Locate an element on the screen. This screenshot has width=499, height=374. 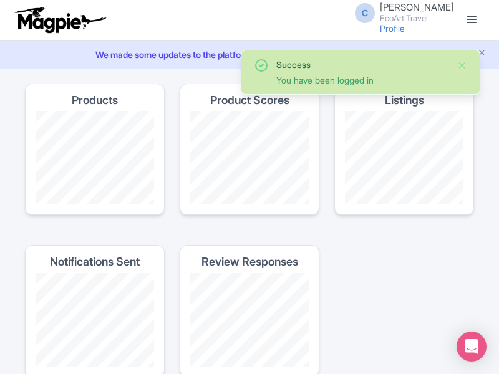
h4: Product Scores is located at coordinates (249, 100).